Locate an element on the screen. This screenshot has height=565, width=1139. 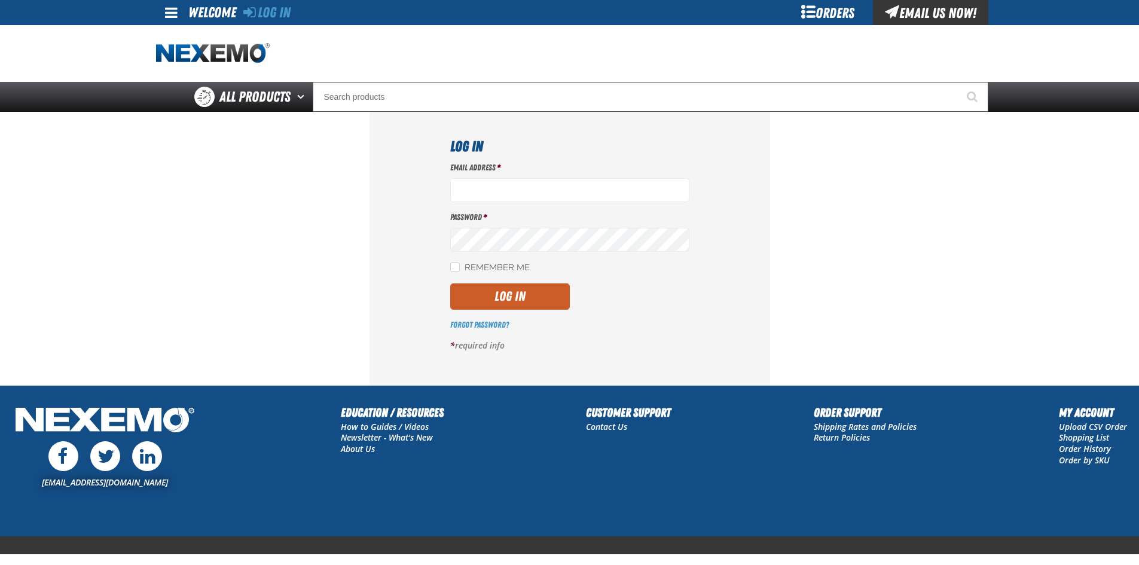
a: Shipping Rates and Policies is located at coordinates (865, 426).